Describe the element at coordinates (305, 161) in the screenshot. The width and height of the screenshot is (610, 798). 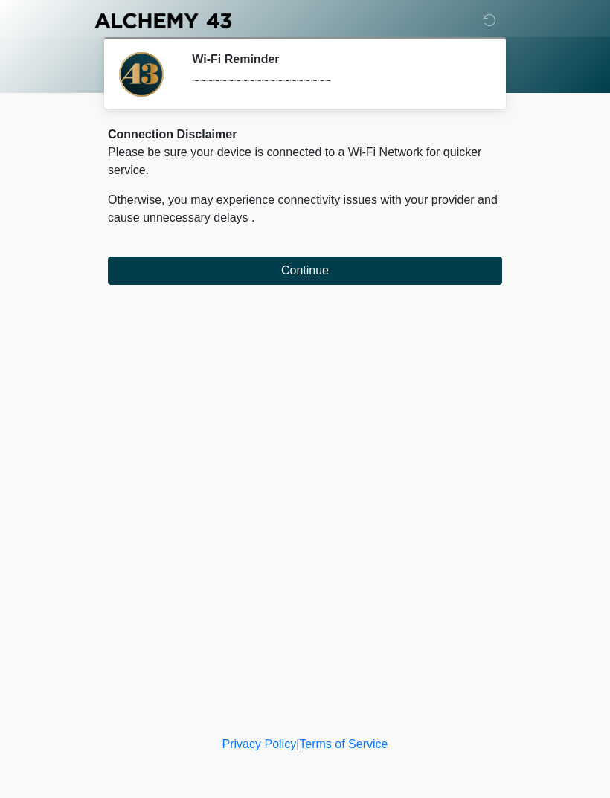
I see `p: Please be sure your device is connected to a Wi-Fi Network for quicker service.` at that location.